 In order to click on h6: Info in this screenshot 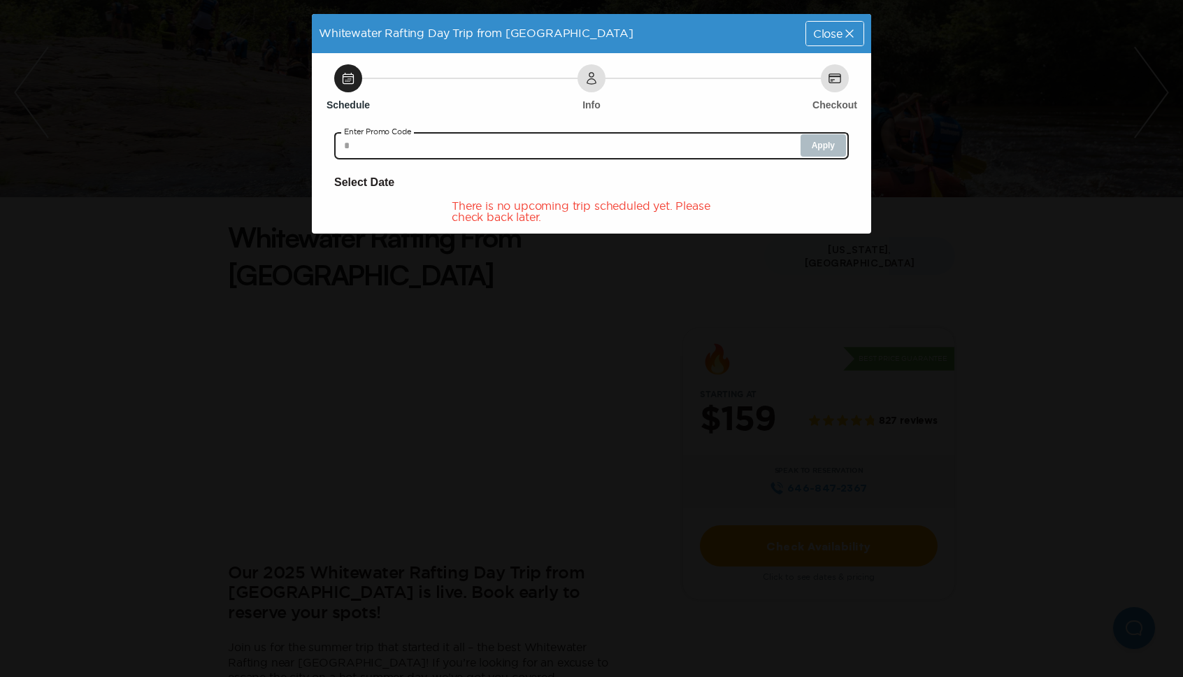, I will do `click(592, 105)`.